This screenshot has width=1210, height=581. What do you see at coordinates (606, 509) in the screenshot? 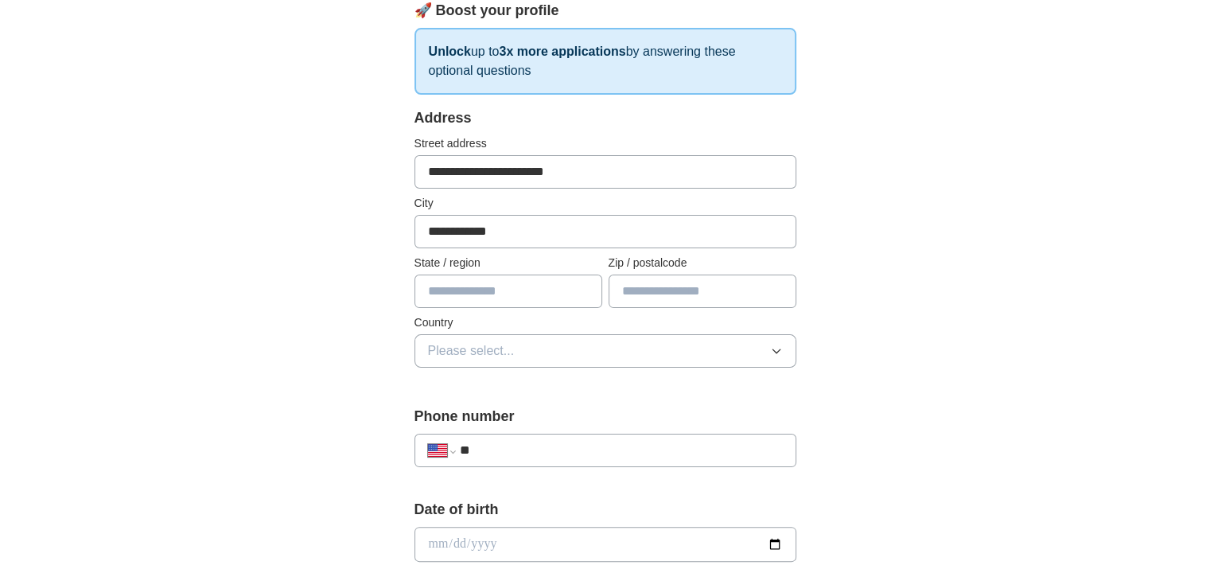
I see `label: Date of birth` at bounding box center [606, 509].